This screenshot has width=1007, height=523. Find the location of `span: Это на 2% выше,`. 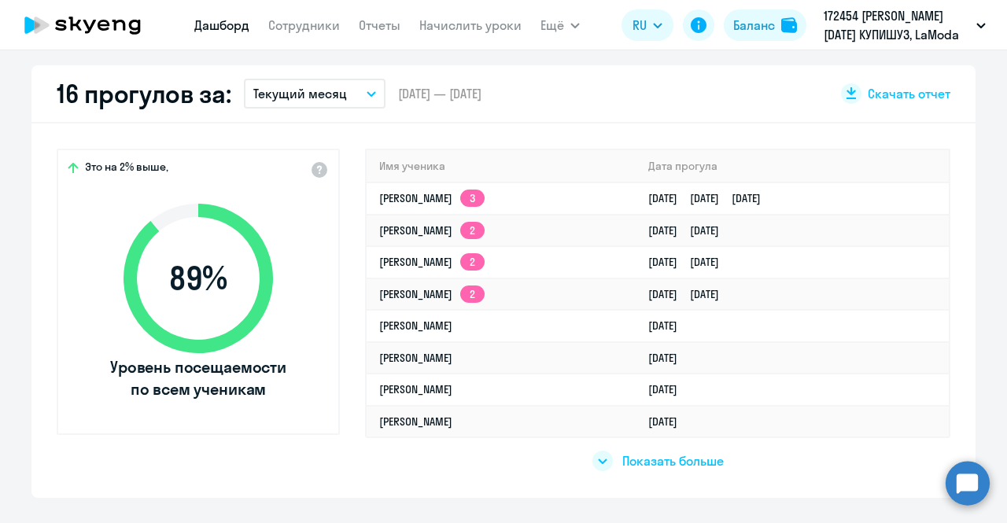

span: Это на 2% выше, is located at coordinates (127, 169).